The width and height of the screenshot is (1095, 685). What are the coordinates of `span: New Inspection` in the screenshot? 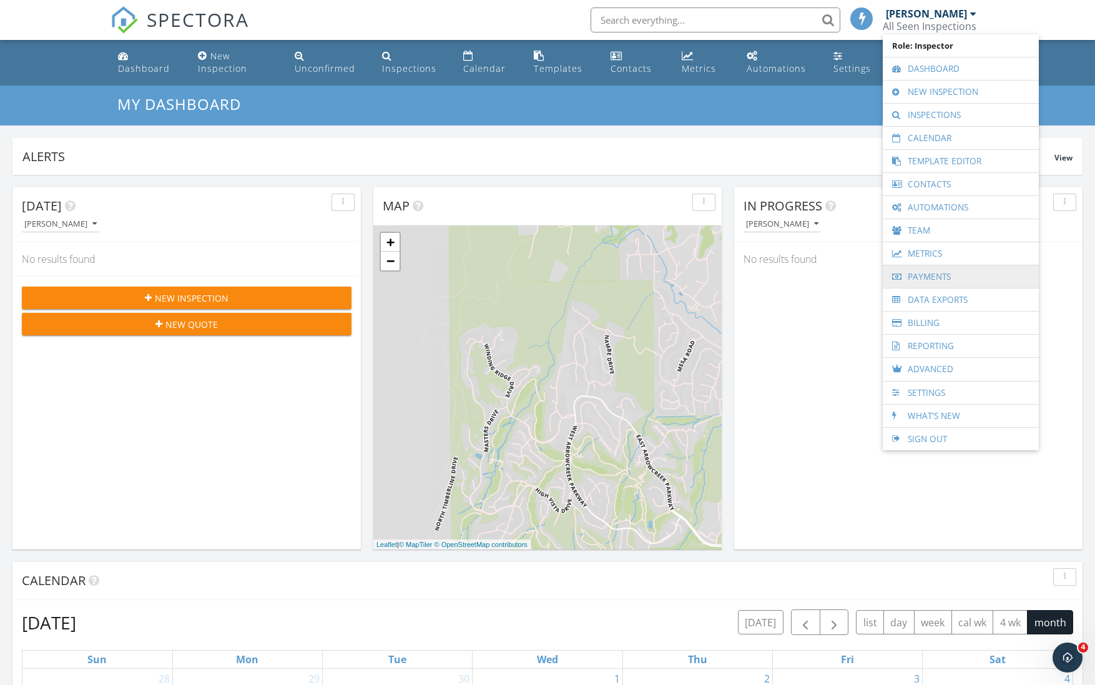 It's located at (192, 298).